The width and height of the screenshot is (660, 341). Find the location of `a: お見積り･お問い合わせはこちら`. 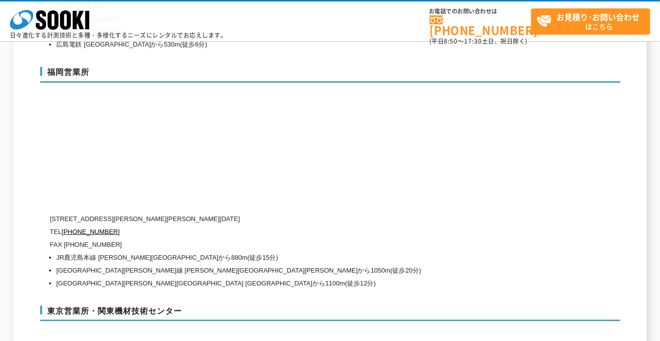

a: お見積り･お問い合わせはこちら is located at coordinates (591, 21).